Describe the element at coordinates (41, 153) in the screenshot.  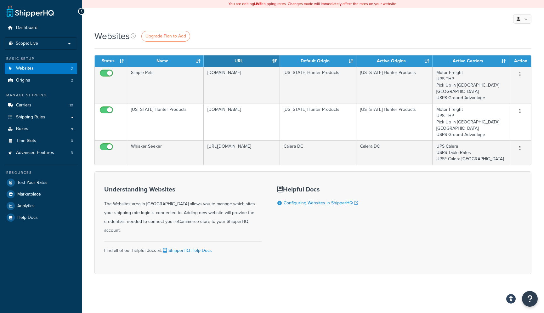
I see `a: Advanced Features 3` at that location.